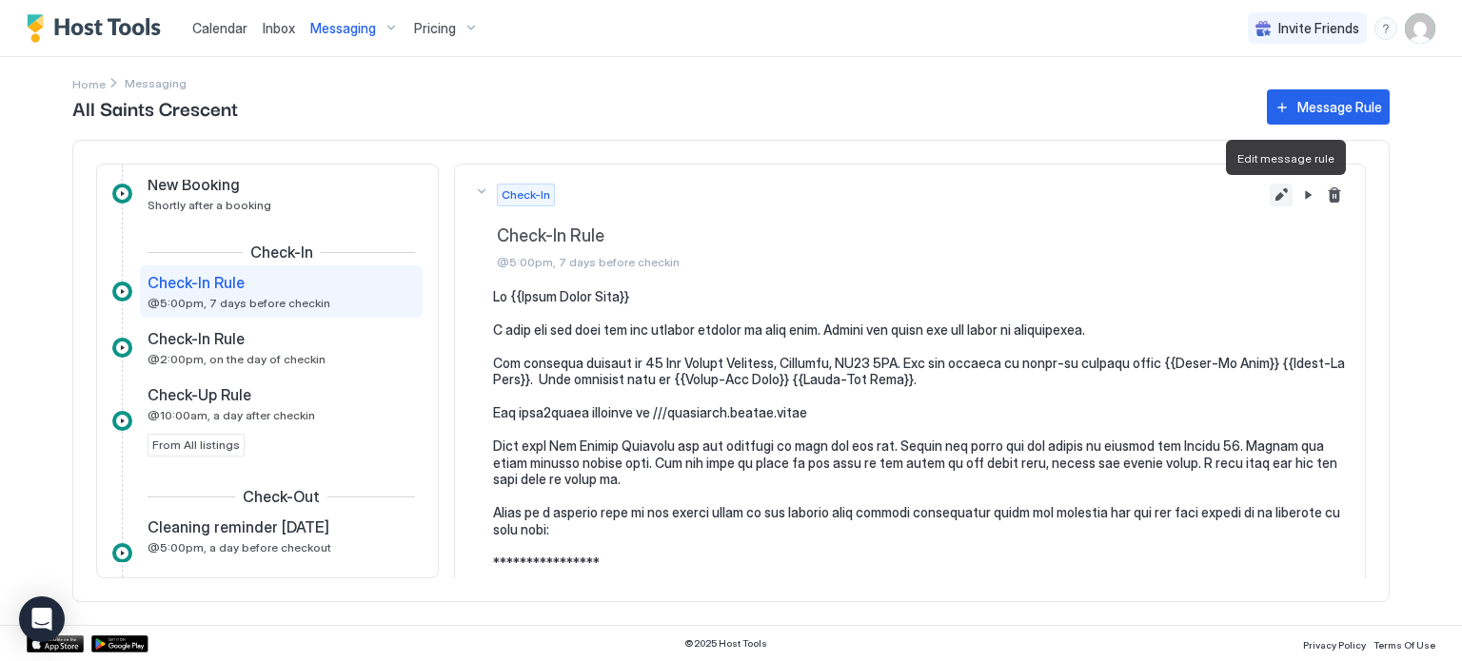  Describe the element at coordinates (281, 497) in the screenshot. I see `span: Check-Out` at that location.